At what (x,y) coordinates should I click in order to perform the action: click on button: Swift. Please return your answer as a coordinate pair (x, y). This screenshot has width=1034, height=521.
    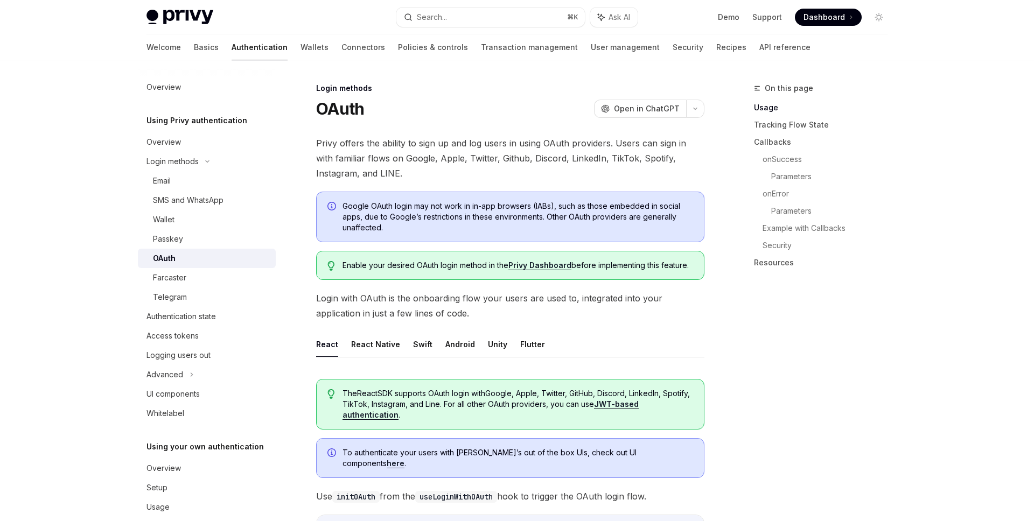
    Looking at the image, I should click on (423, 344).